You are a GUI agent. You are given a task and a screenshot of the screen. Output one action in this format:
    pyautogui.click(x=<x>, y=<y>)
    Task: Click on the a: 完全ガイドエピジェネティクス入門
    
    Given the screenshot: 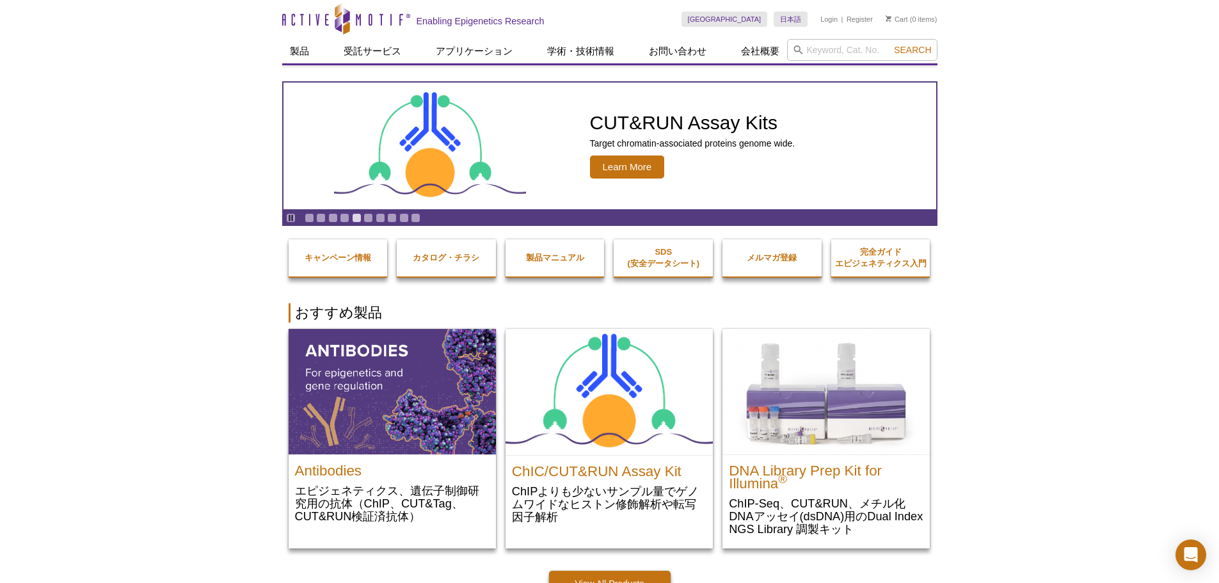 What is the action you would take?
    pyautogui.click(x=881, y=258)
    